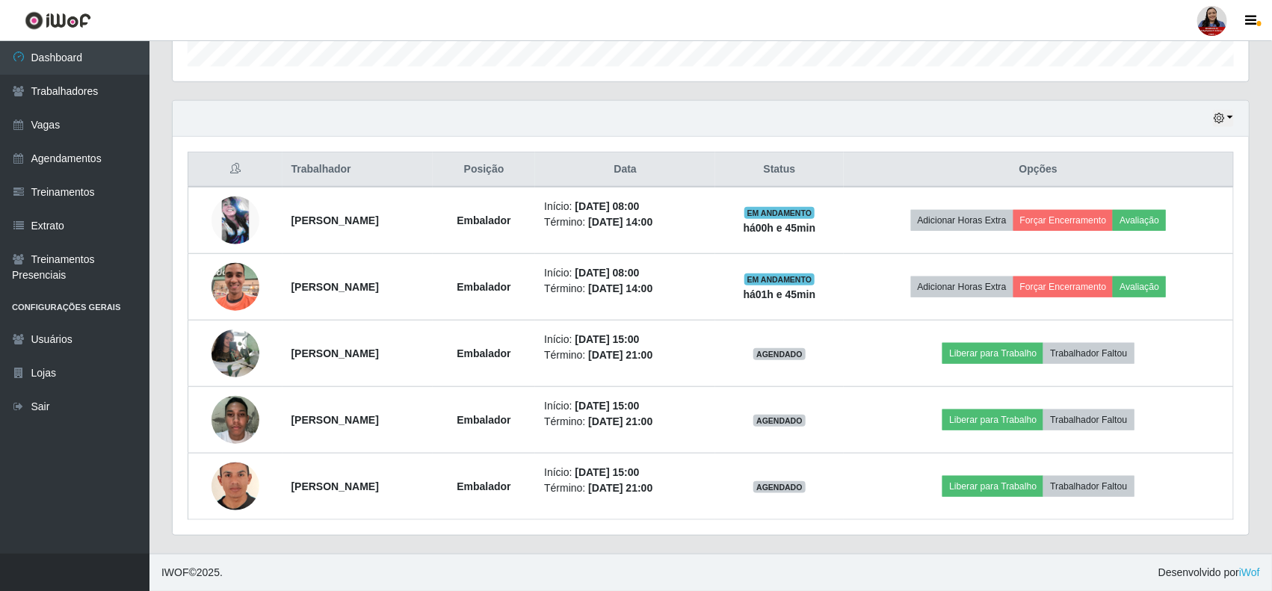  What do you see at coordinates (1039, 170) in the screenshot?
I see `th: Opções` at bounding box center [1039, 170].